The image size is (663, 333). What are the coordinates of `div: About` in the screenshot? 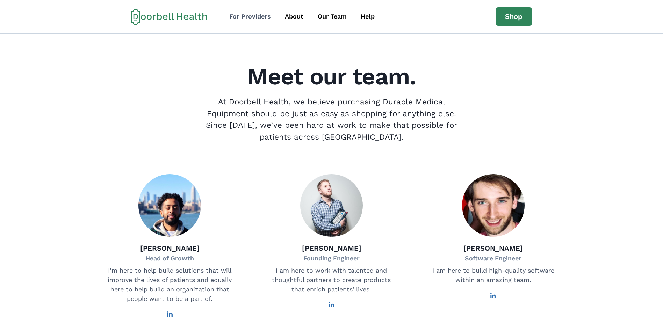 It's located at (294, 16).